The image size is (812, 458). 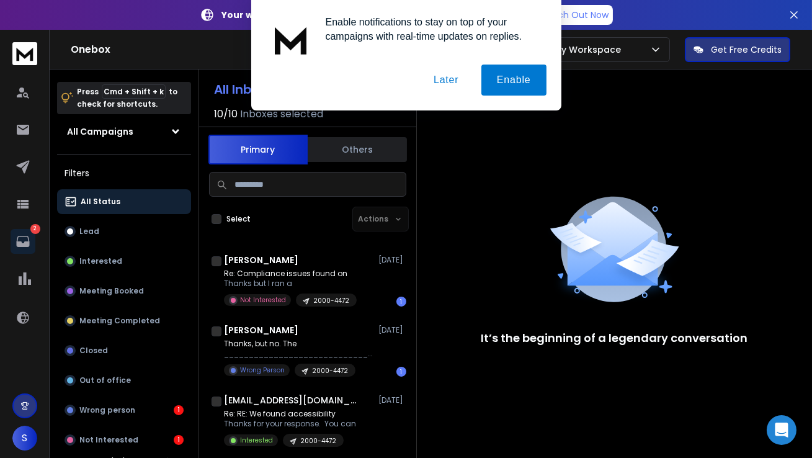 I want to click on p: Meeting Completed, so click(x=120, y=321).